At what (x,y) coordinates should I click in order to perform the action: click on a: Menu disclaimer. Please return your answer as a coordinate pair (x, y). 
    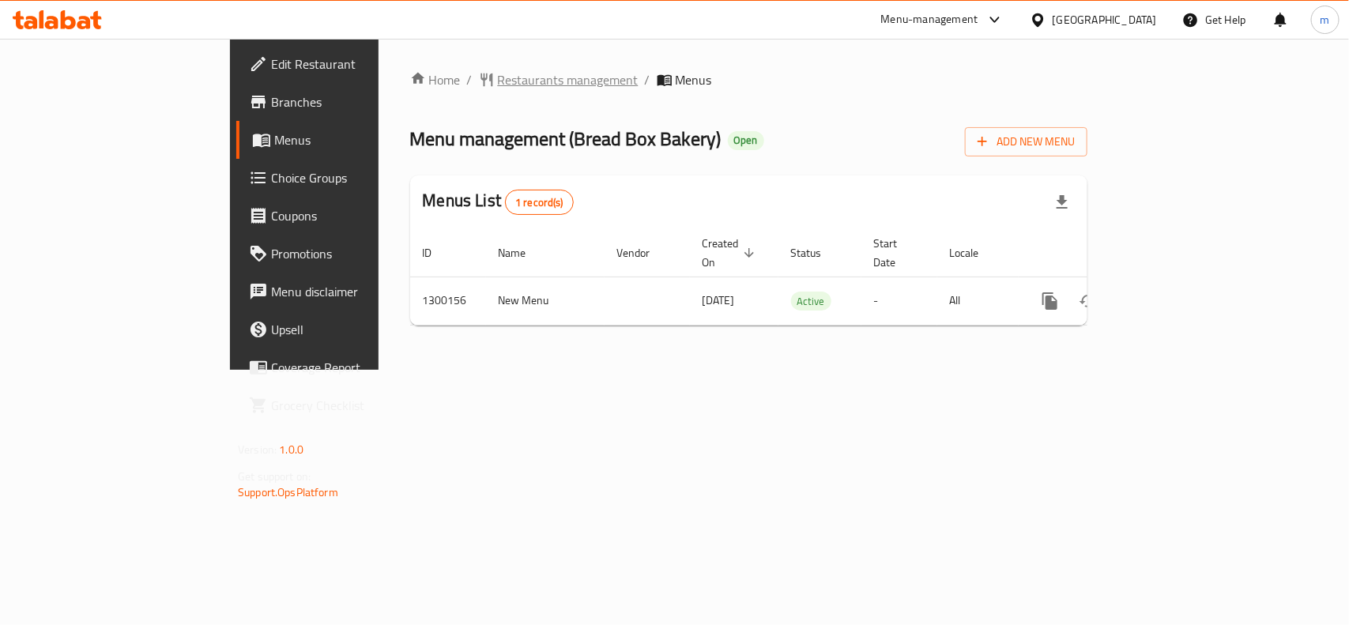
    Looking at the image, I should click on (345, 292).